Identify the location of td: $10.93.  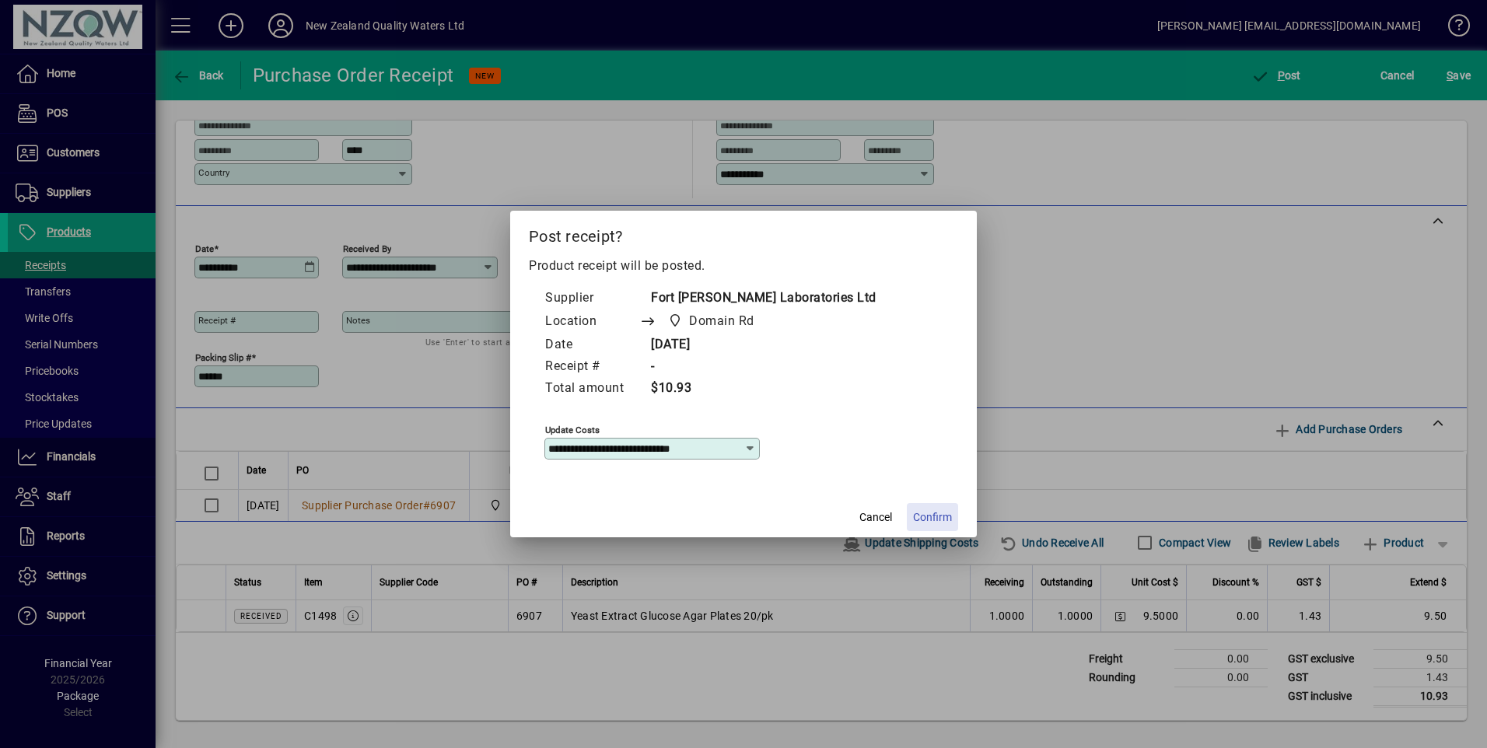
(758, 389).